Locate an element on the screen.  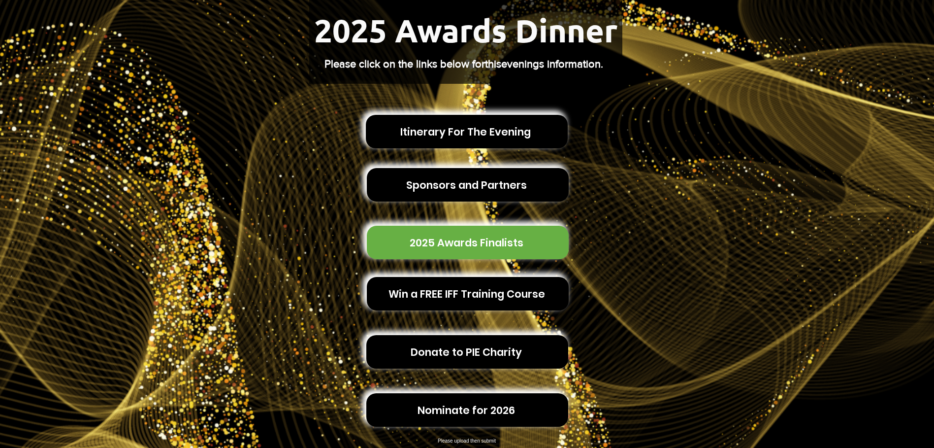
span: Itinerary For The Evening is located at coordinates (465, 132).